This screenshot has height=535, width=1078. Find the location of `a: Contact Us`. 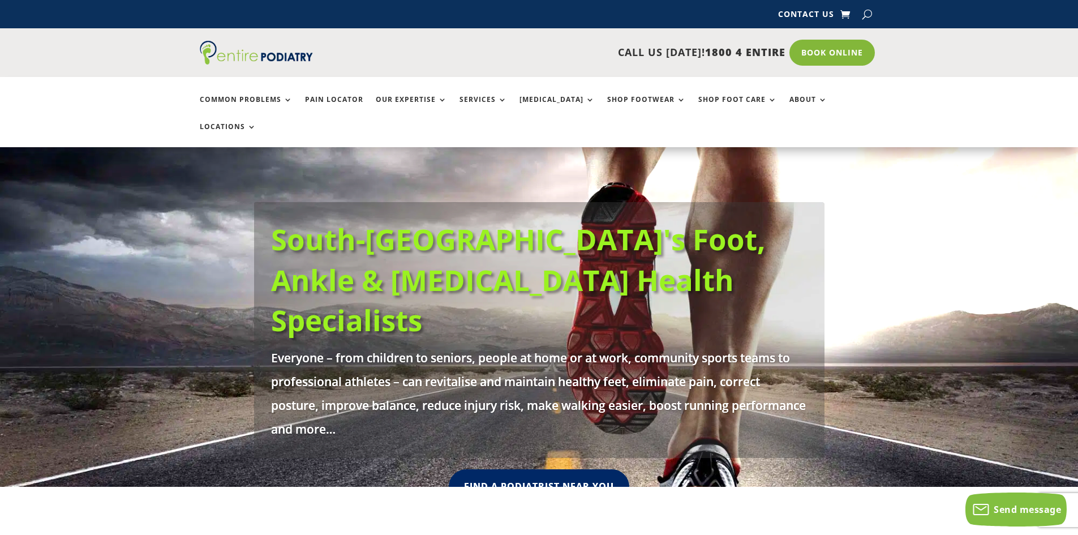

a: Contact Us is located at coordinates (806, 16).